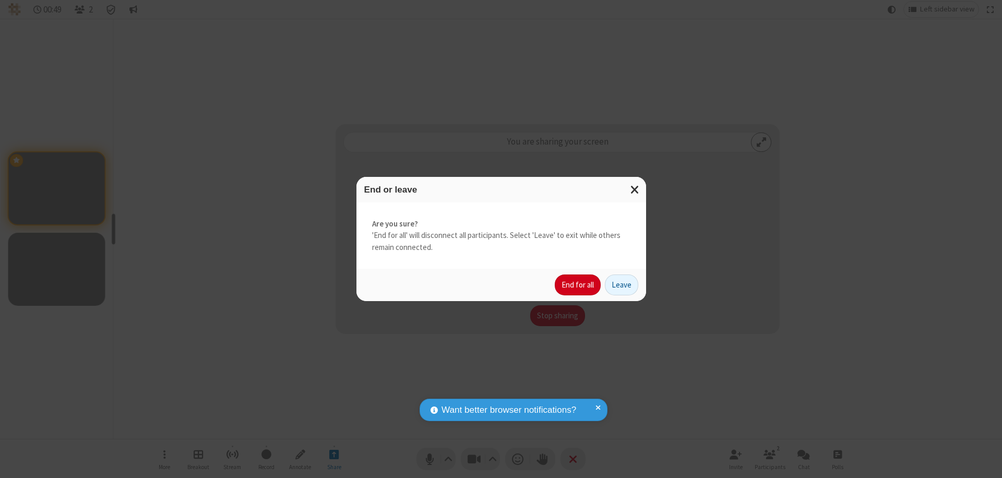 The image size is (1002, 478). I want to click on span: Want better browser notifications?, so click(509, 410).